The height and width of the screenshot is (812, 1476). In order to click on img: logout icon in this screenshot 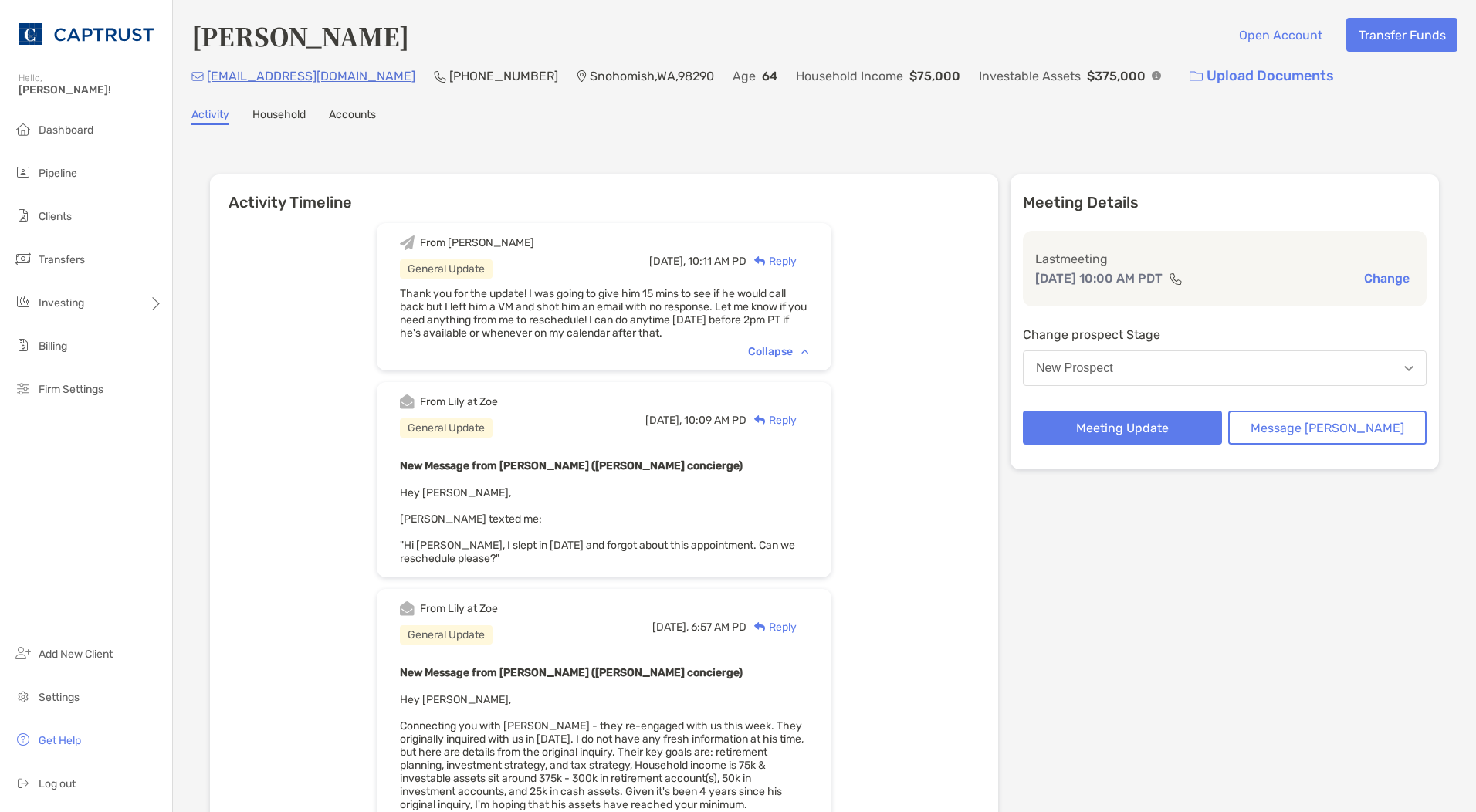, I will do `click(23, 782)`.